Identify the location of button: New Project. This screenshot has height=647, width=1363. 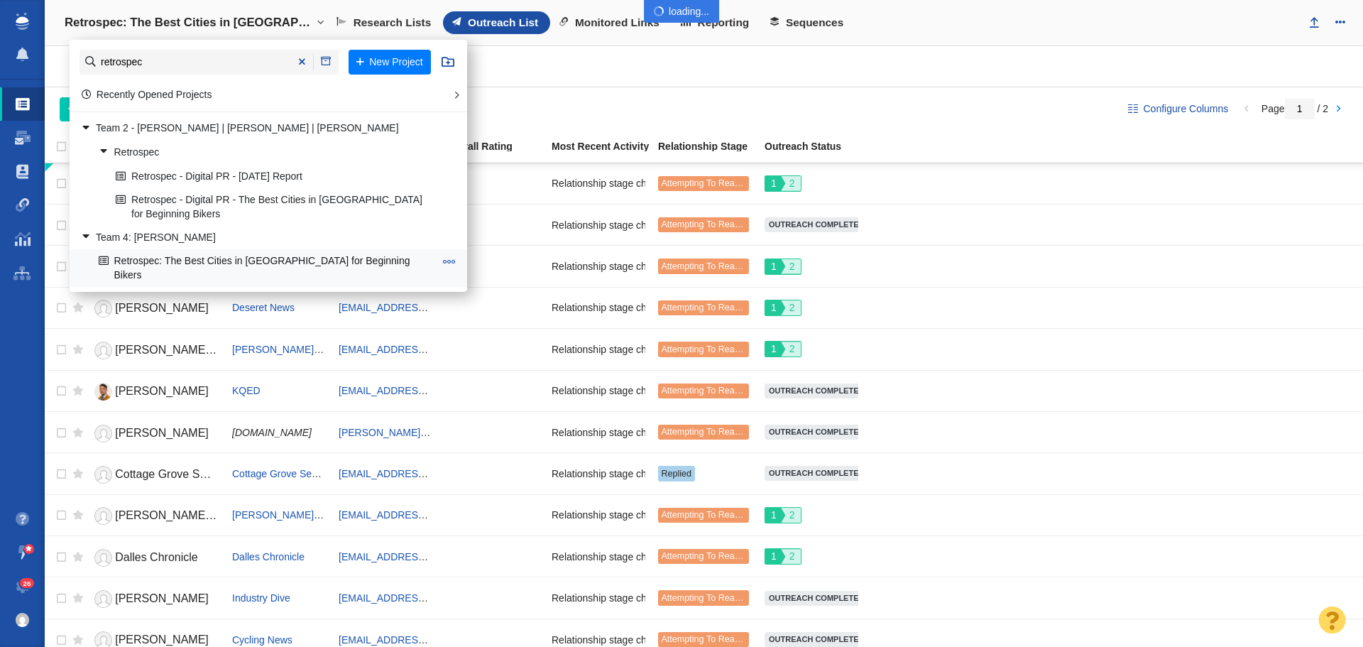
(390, 62).